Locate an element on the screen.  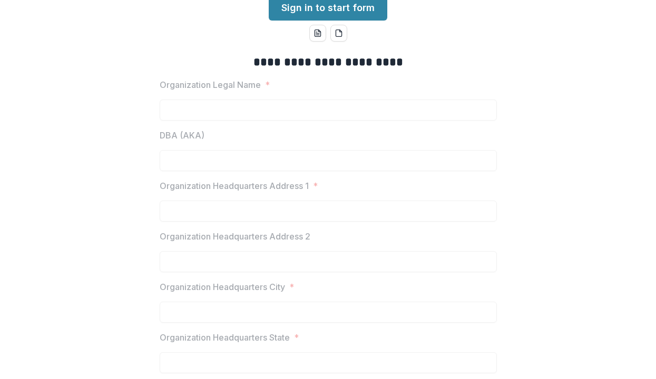
p: Organization Headquarters State is located at coordinates (224, 338).